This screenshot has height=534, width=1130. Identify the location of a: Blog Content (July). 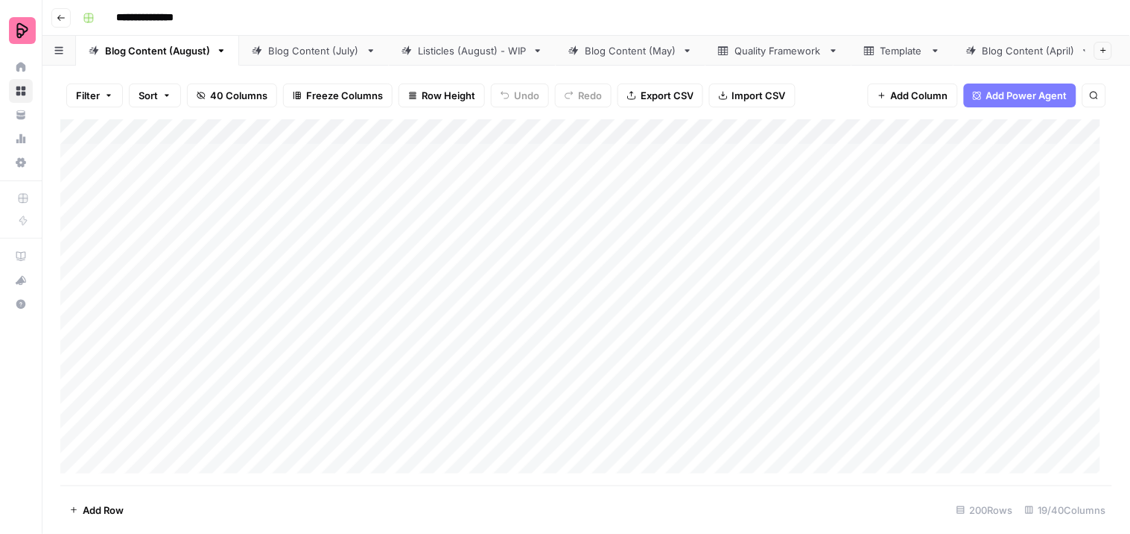
(314, 51).